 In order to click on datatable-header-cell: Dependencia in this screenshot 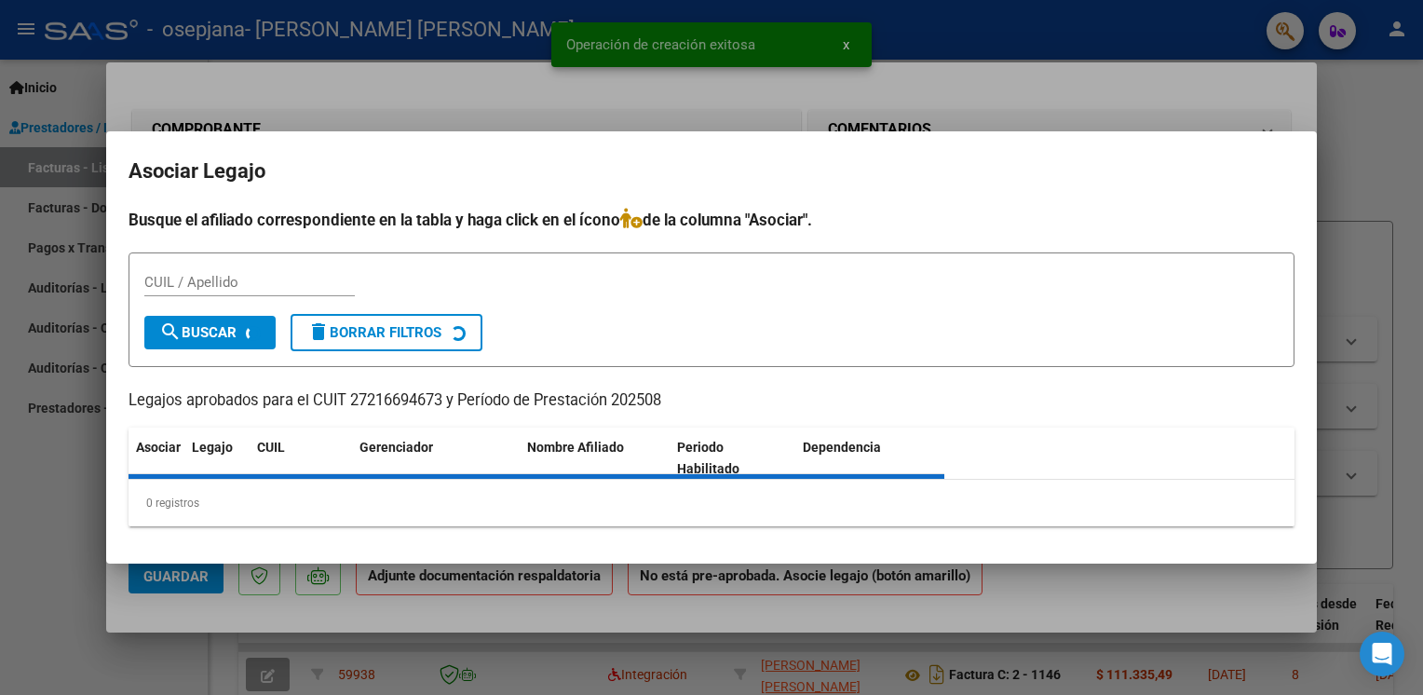, I will do `click(870, 458)`.